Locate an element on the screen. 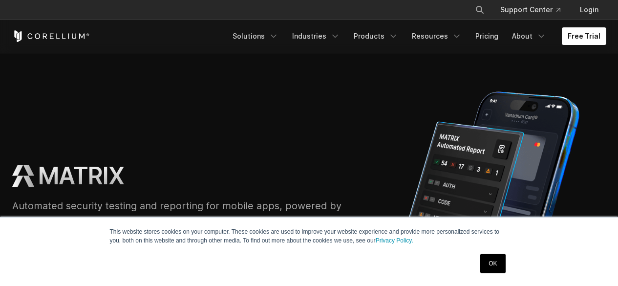  a: Products is located at coordinates (376, 36).